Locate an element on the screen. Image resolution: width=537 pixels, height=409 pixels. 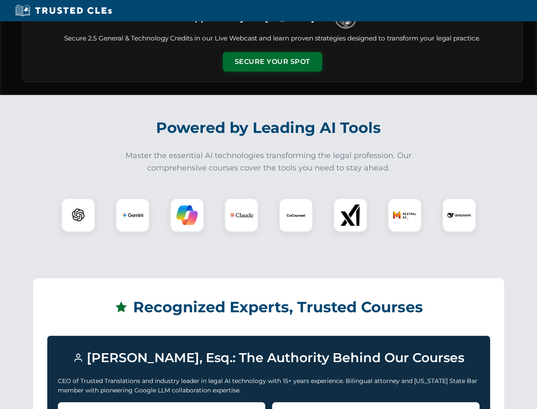
div: ChatGPT is located at coordinates (78, 215).